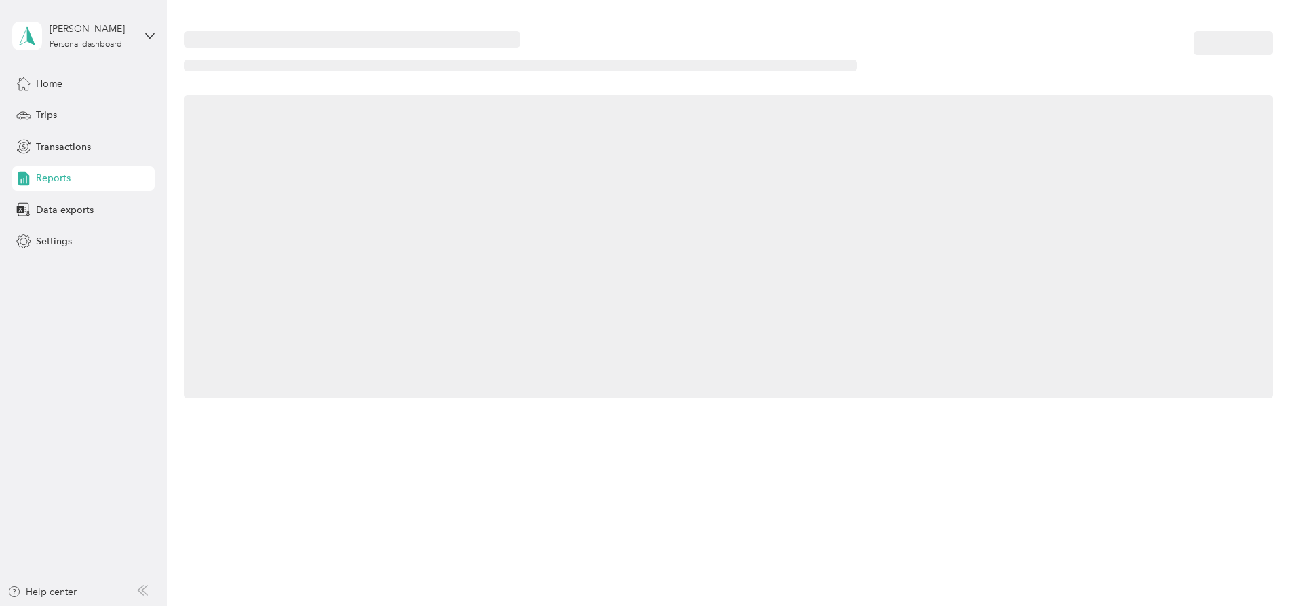 This screenshot has width=1296, height=606. What do you see at coordinates (49, 83) in the screenshot?
I see `span: Home` at bounding box center [49, 83].